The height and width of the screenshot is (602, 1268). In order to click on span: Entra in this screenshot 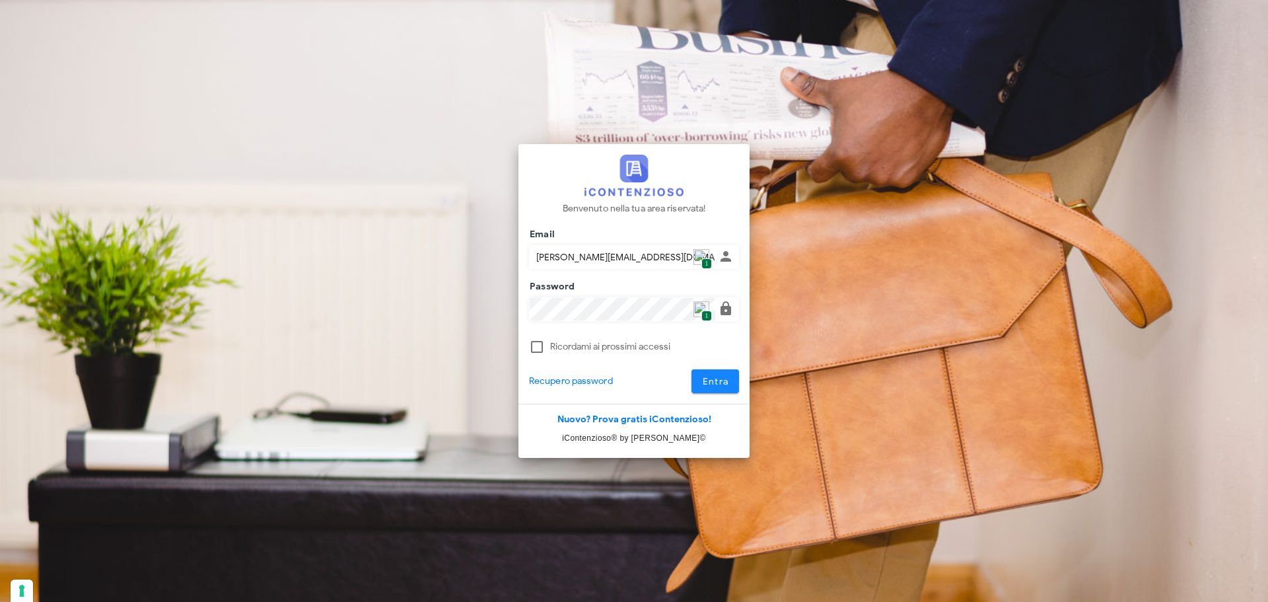, I will do `click(715, 381)`.